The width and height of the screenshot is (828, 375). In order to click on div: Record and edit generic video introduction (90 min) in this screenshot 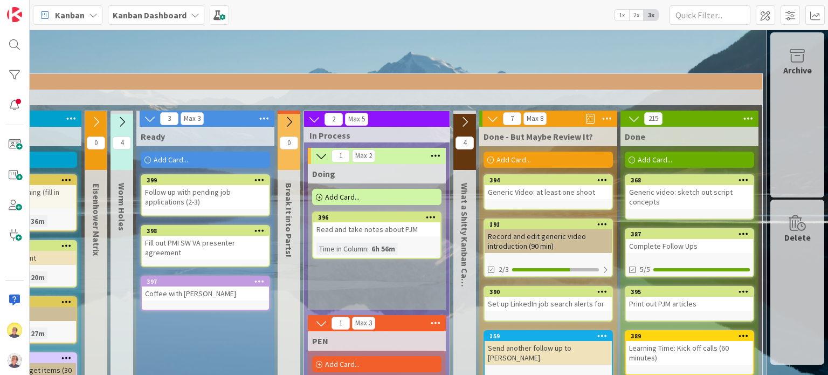, I will do `click(548, 241)`.